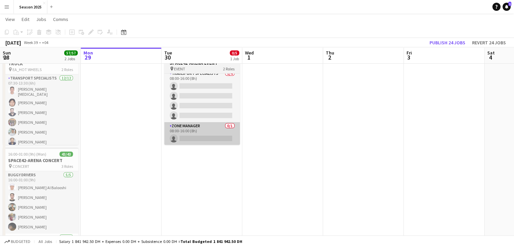 The width and height of the screenshot is (514, 247). Describe the element at coordinates (67, 166) in the screenshot. I see `span: 3 Roles` at that location.